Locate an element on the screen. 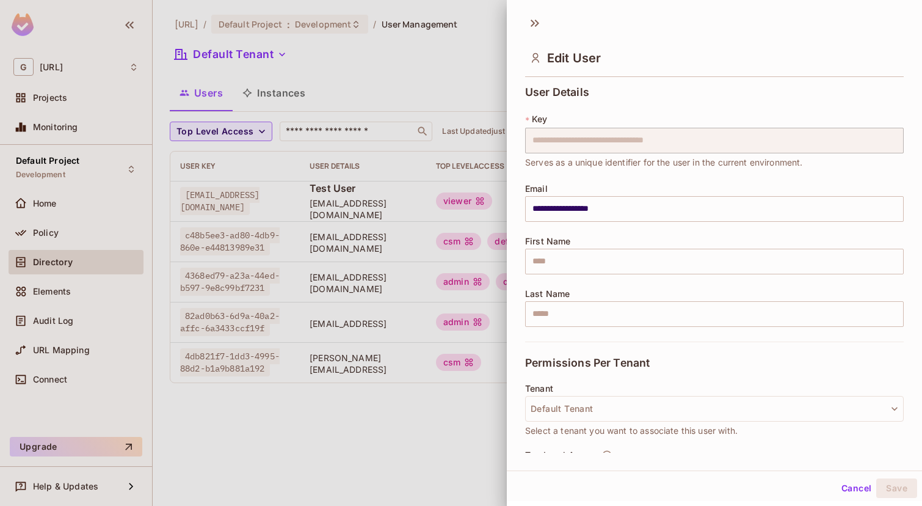 Image resolution: width=922 pixels, height=506 pixels. span: Last Name is located at coordinates (547, 294).